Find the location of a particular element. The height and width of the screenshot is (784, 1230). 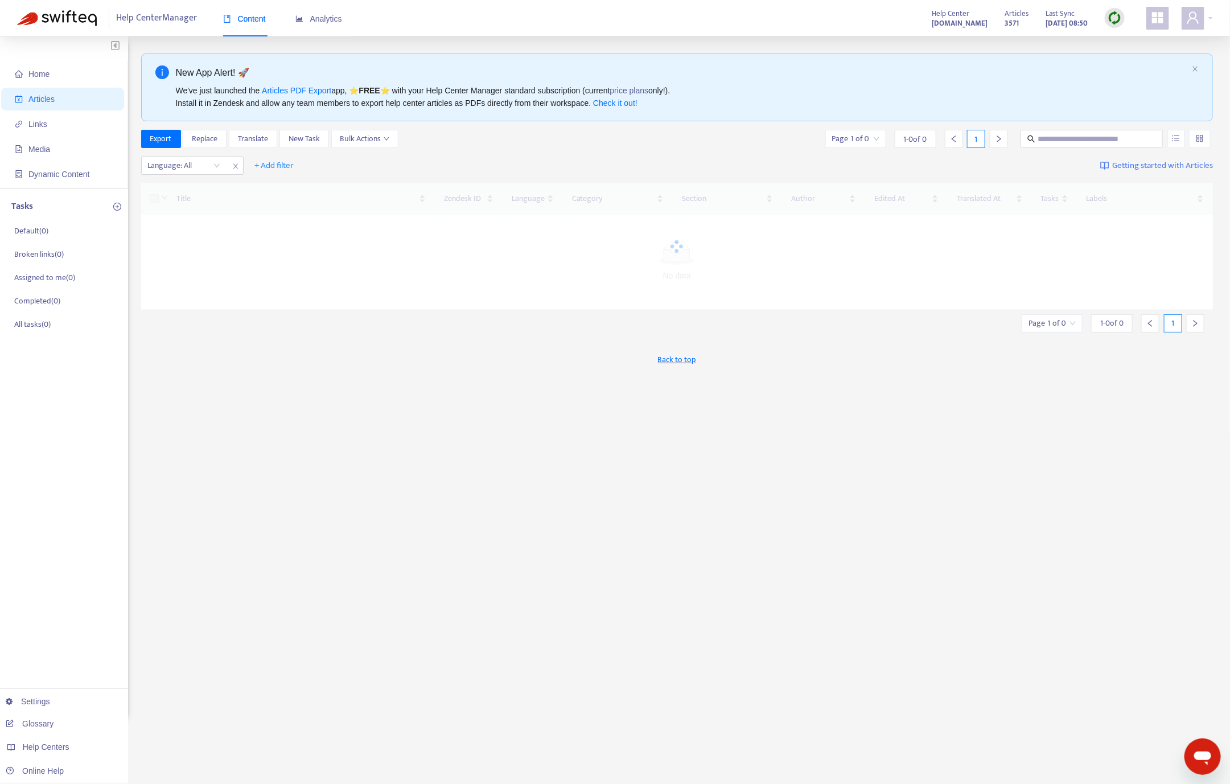

img: image-link is located at coordinates (1104, 166).